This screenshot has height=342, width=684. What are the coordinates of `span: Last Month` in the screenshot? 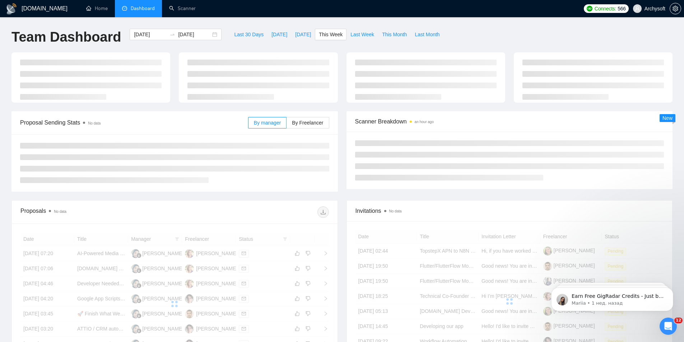 It's located at (427, 34).